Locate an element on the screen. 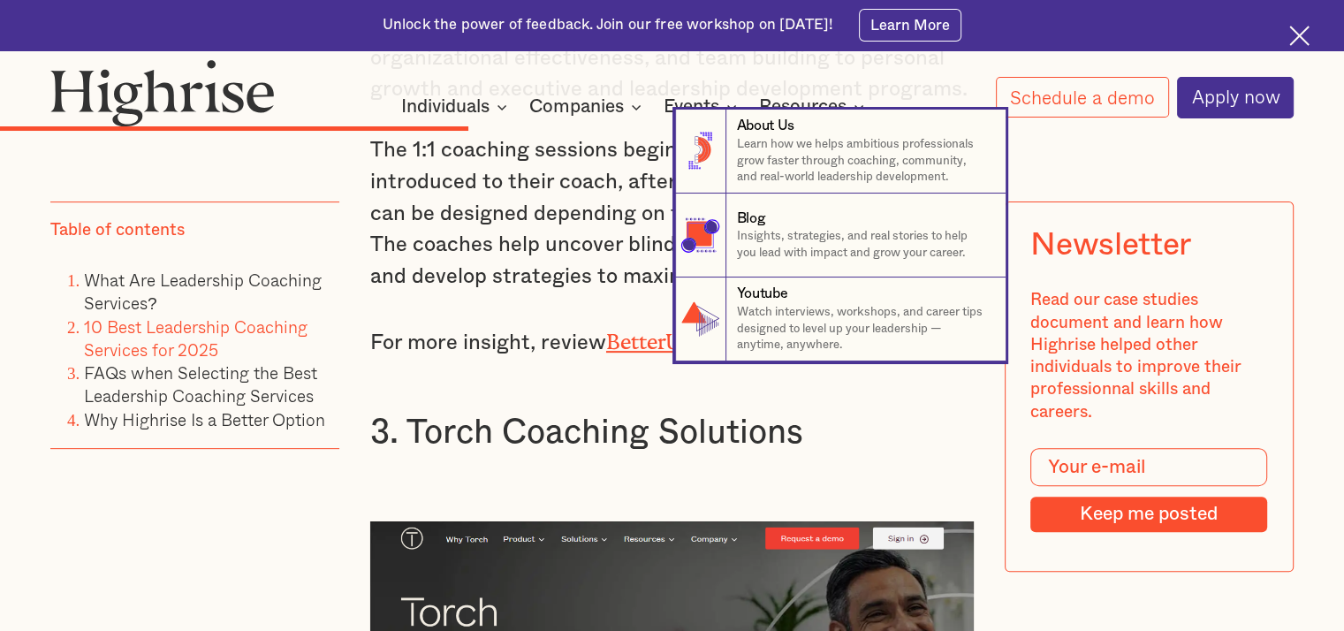 The width and height of the screenshot is (1344, 631). p: Watch interviews, workshops, and career tips designed to level up your leadership — anytime, anyw... is located at coordinates (863, 329).